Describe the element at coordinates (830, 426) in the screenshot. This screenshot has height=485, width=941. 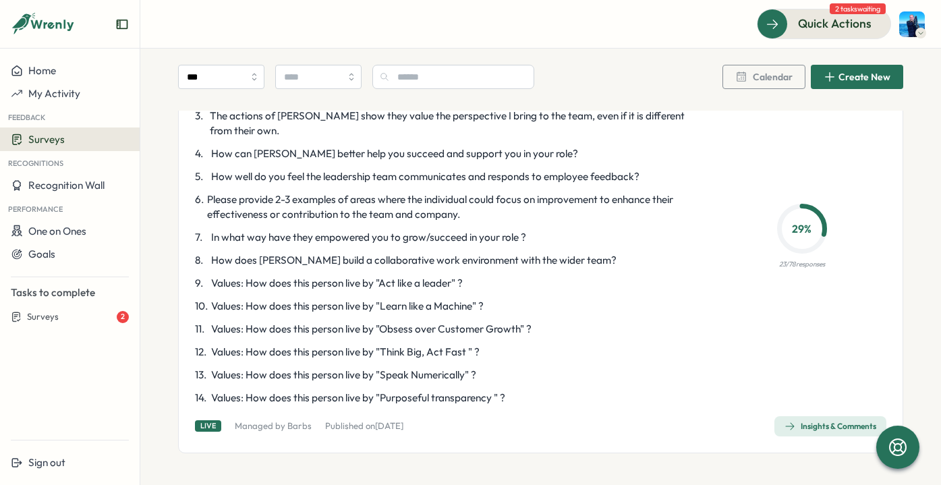
I see `a: Insights & Comments` at that location.